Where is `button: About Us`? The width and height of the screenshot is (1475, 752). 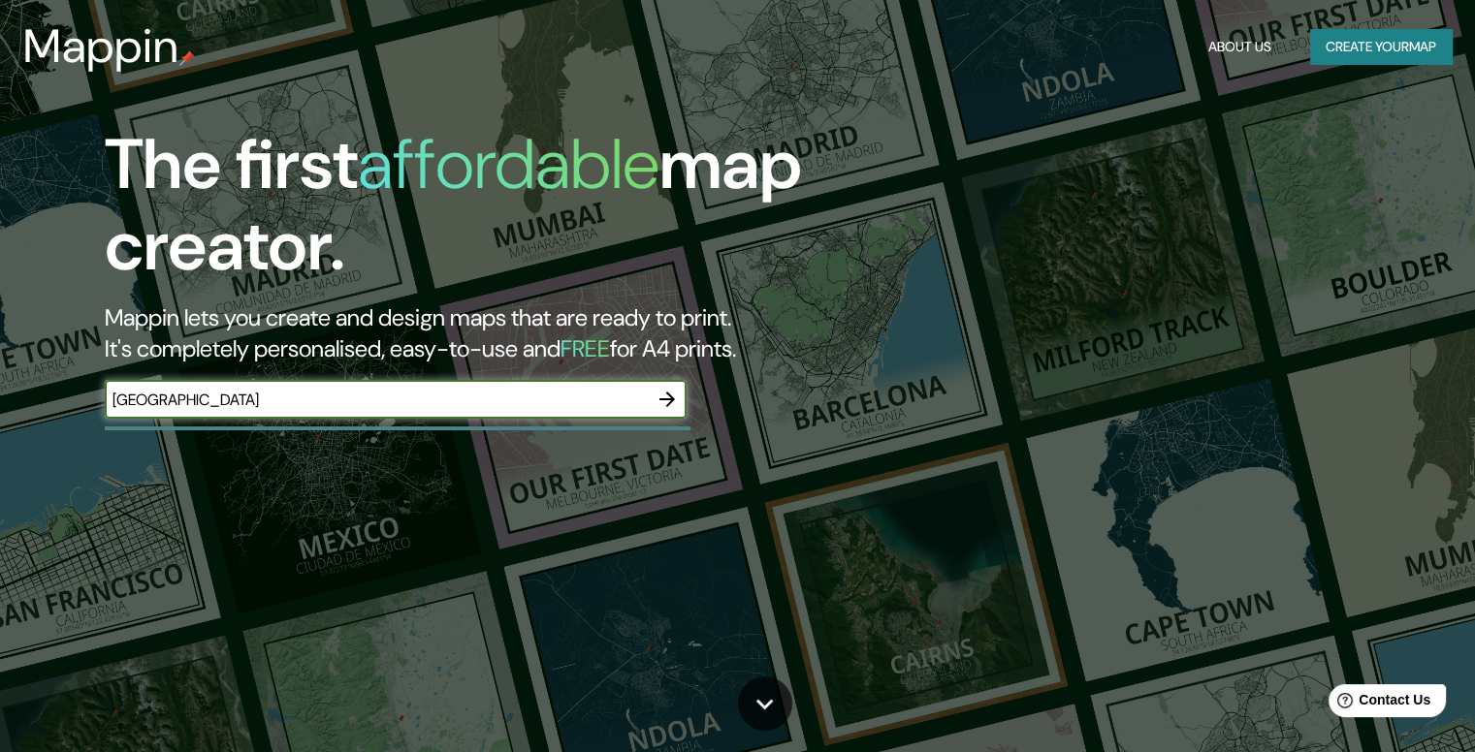 button: About Us is located at coordinates (1239, 47).